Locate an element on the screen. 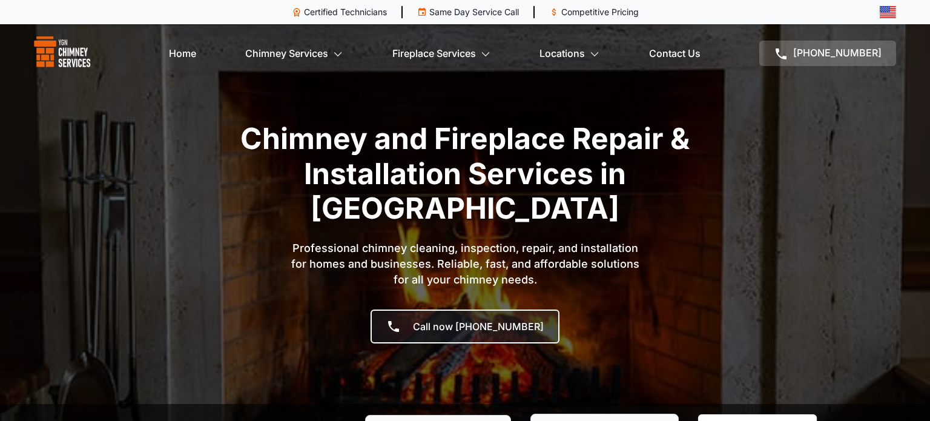 This screenshot has height=421, width=930. a: Fireplace Services is located at coordinates (441, 53).